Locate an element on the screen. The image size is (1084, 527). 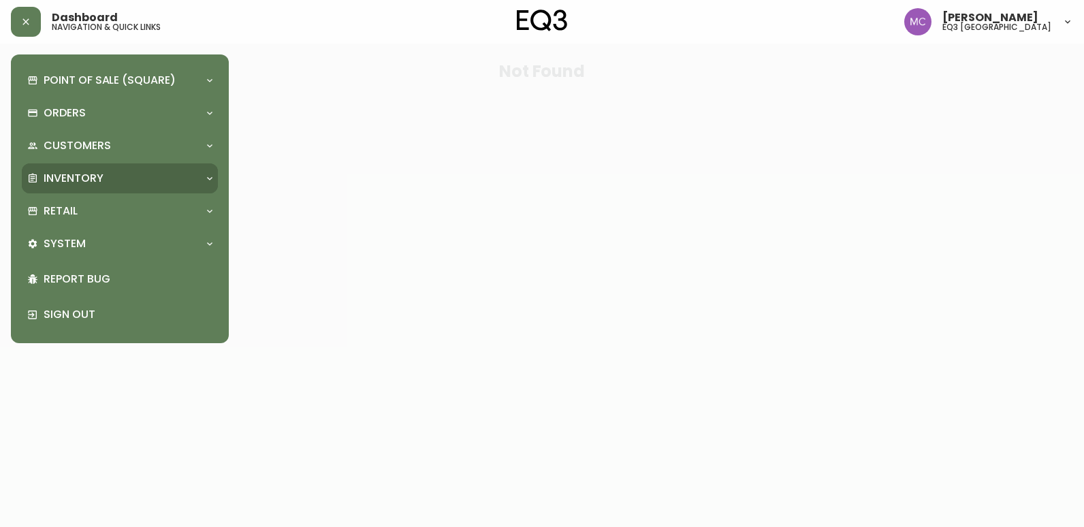
div: Inventory is located at coordinates (120, 178).